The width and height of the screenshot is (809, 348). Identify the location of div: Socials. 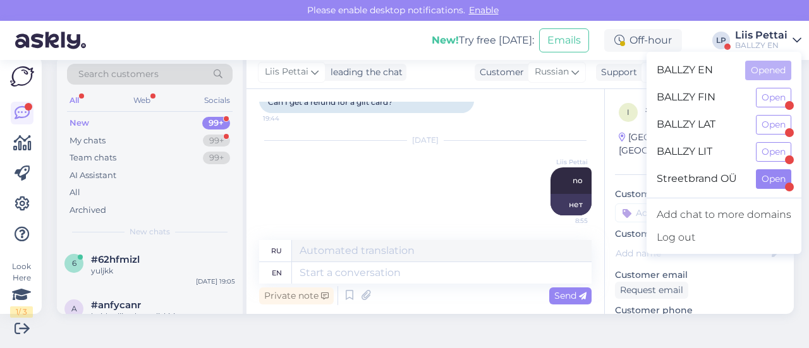
(217, 101).